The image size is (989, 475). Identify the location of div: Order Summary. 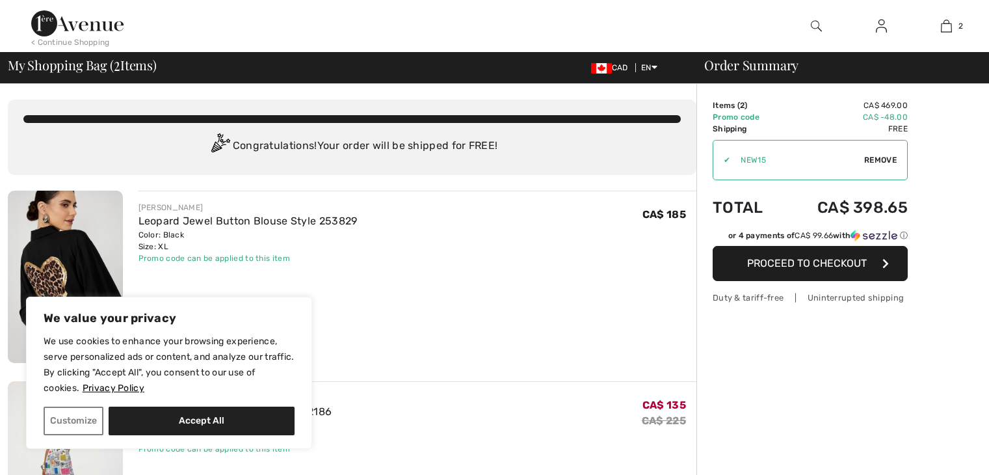
(835, 65).